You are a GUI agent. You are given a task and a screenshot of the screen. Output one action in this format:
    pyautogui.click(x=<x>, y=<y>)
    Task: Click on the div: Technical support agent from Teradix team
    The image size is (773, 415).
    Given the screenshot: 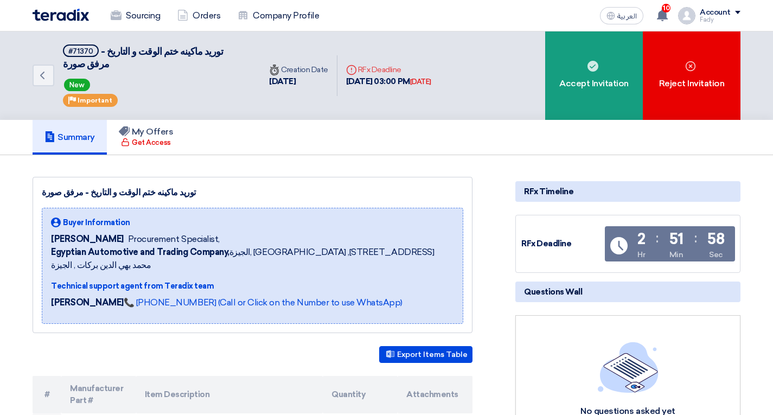 What is the action you would take?
    pyautogui.click(x=252, y=286)
    